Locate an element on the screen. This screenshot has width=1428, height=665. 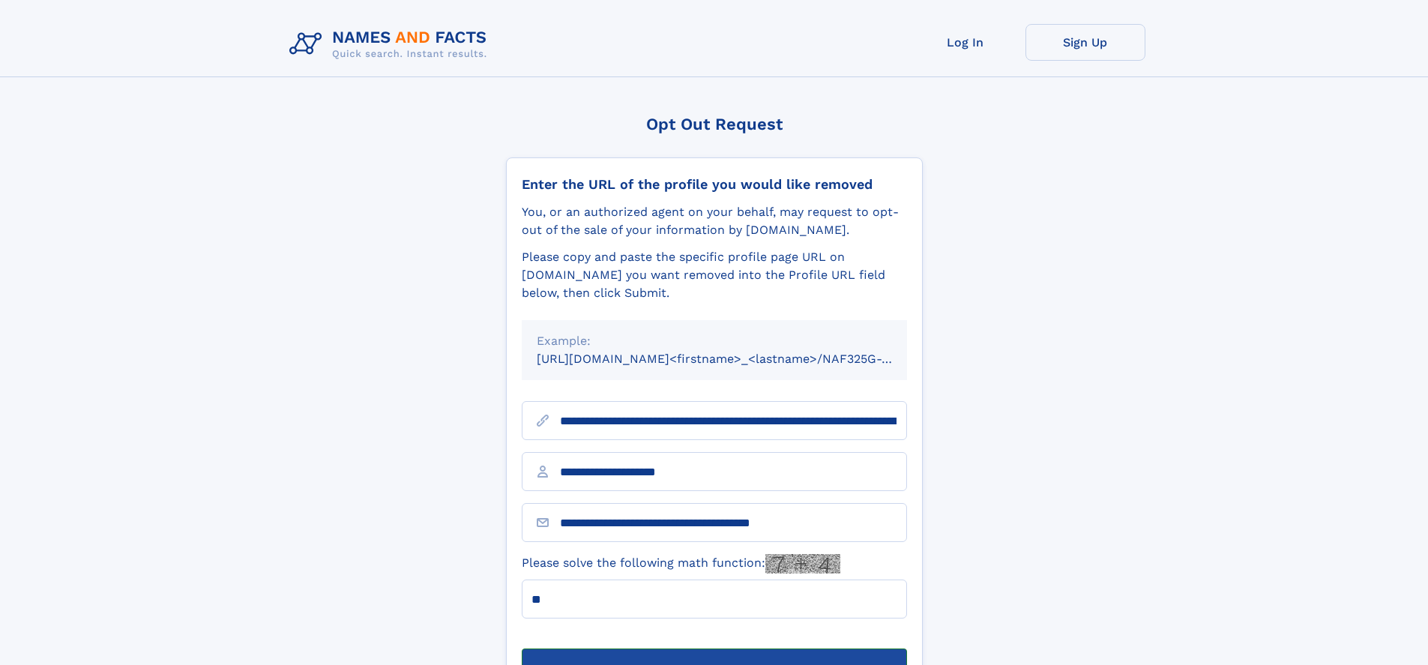
label: Please solve the following math function: is located at coordinates (681, 564).